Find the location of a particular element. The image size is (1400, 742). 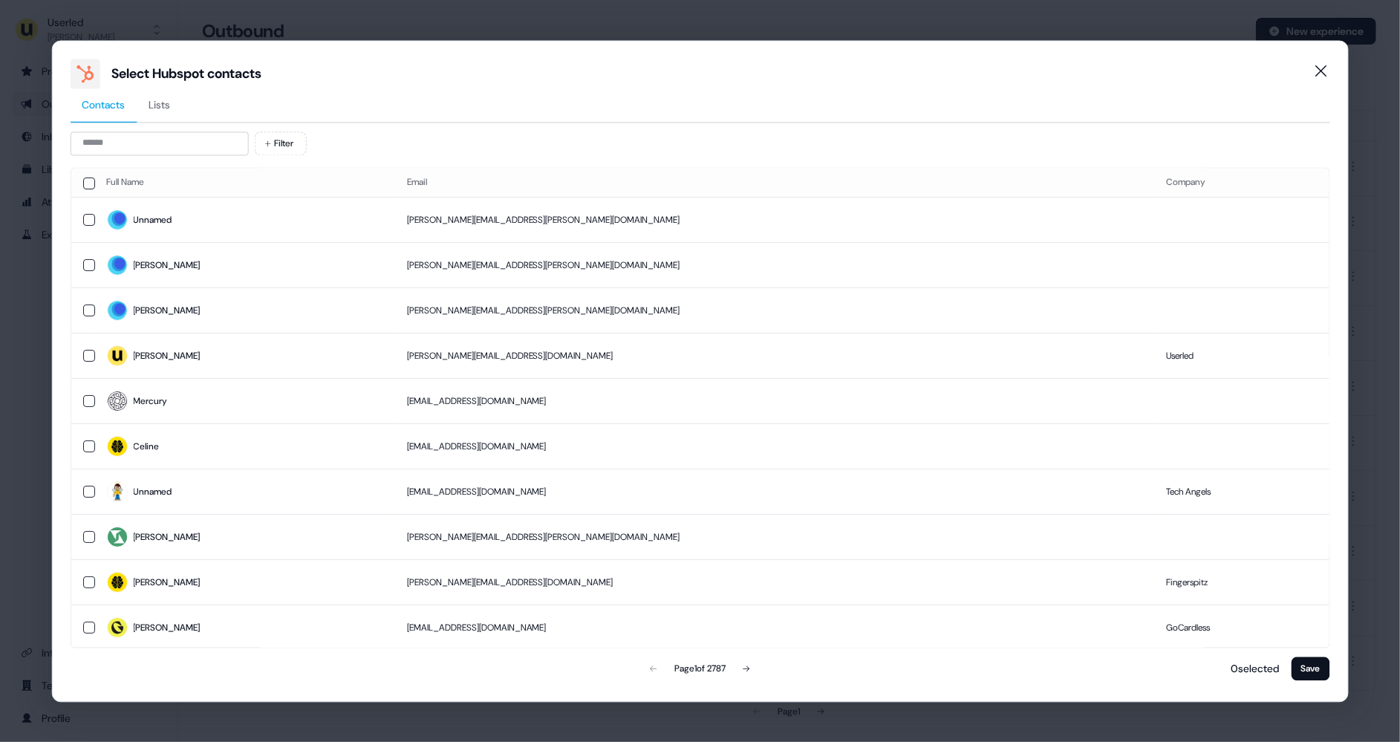

span: Lists is located at coordinates (159, 105).